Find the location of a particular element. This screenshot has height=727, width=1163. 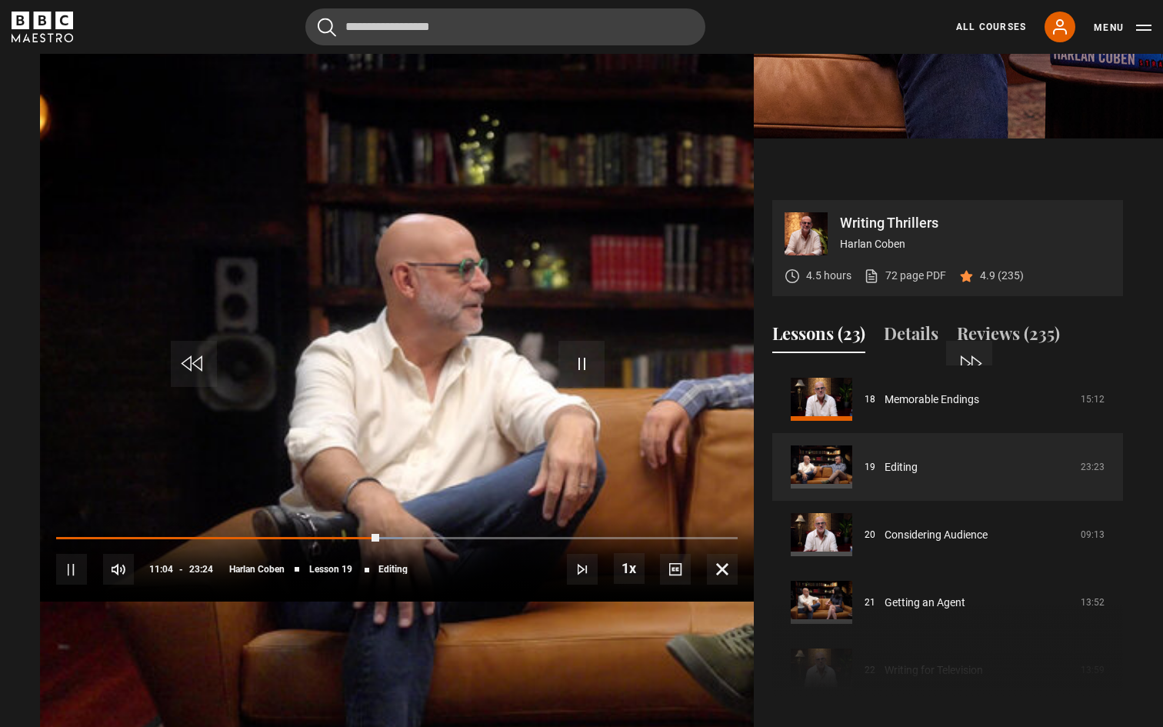

a: All Courses is located at coordinates (991, 27).